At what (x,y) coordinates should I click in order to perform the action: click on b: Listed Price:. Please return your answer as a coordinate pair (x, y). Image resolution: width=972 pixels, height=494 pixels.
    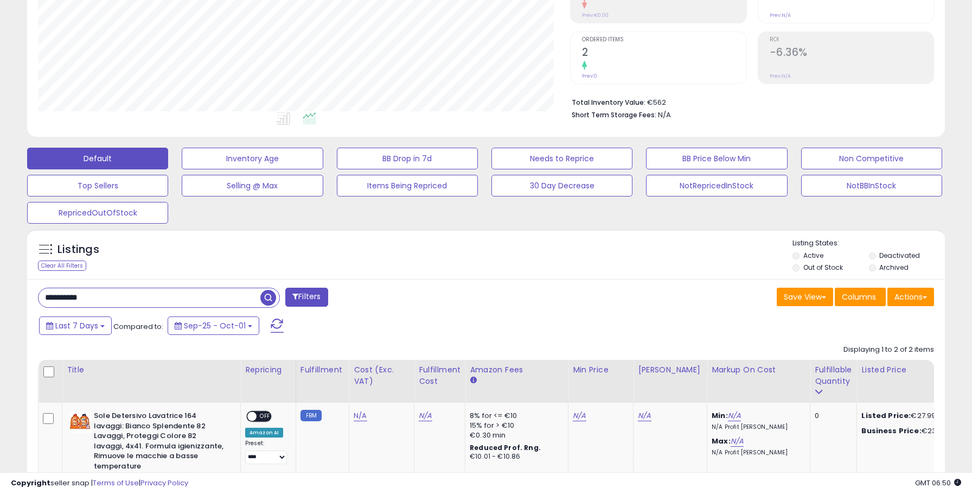
    Looking at the image, I should click on (886, 415).